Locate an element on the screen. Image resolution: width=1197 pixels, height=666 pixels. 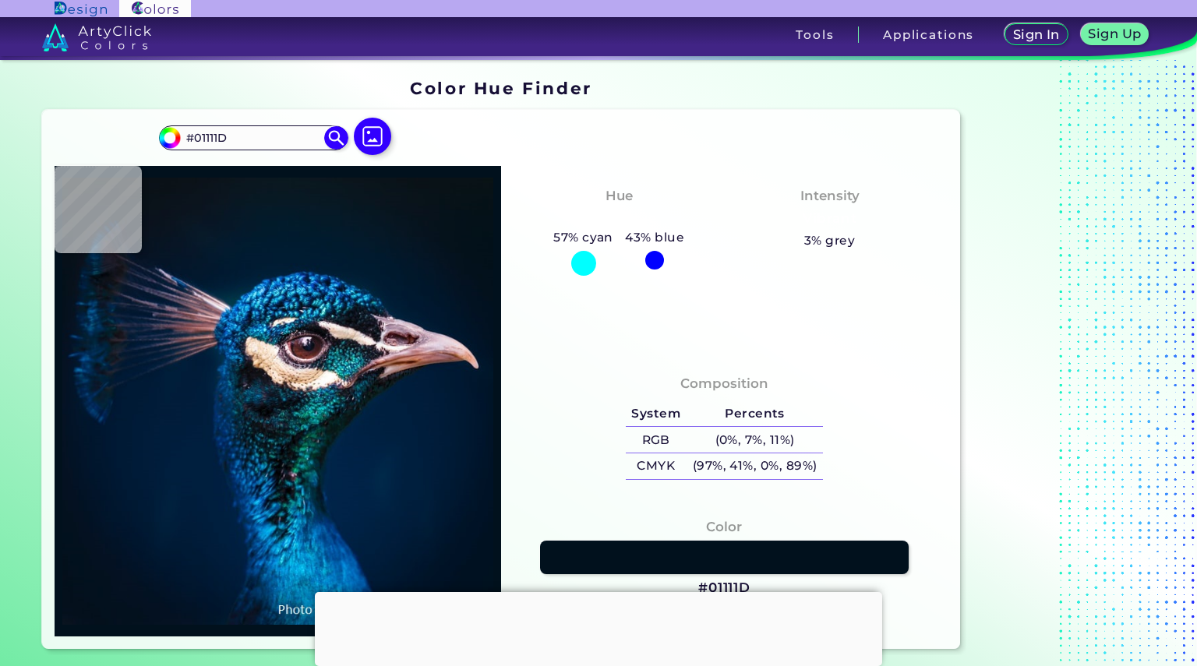
h5: 57% cyan is located at coordinates (583, 238).